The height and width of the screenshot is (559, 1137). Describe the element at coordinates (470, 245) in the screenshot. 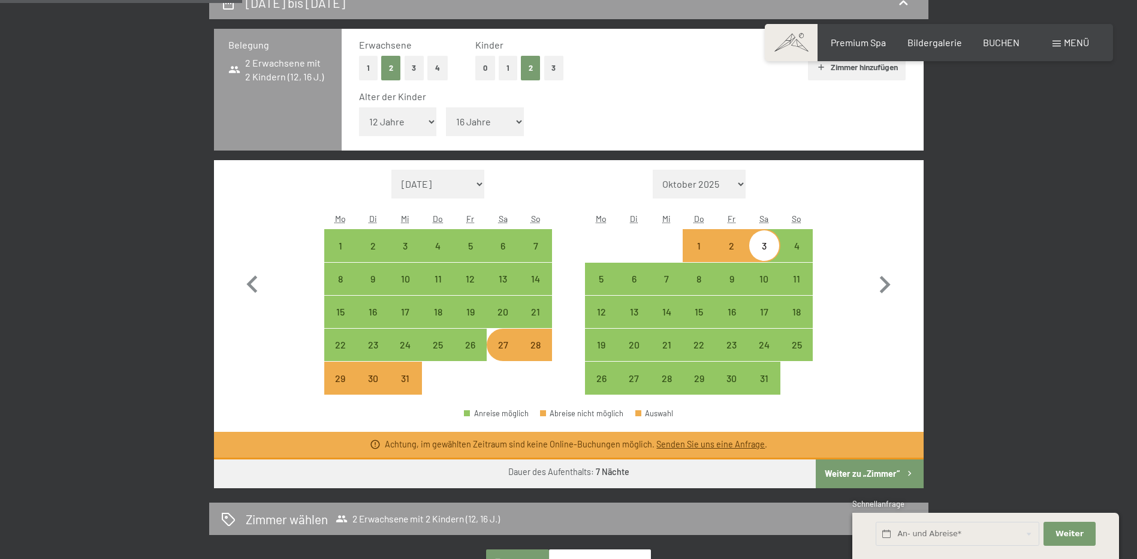

I see `div: Fri Dec 05 2025` at that location.